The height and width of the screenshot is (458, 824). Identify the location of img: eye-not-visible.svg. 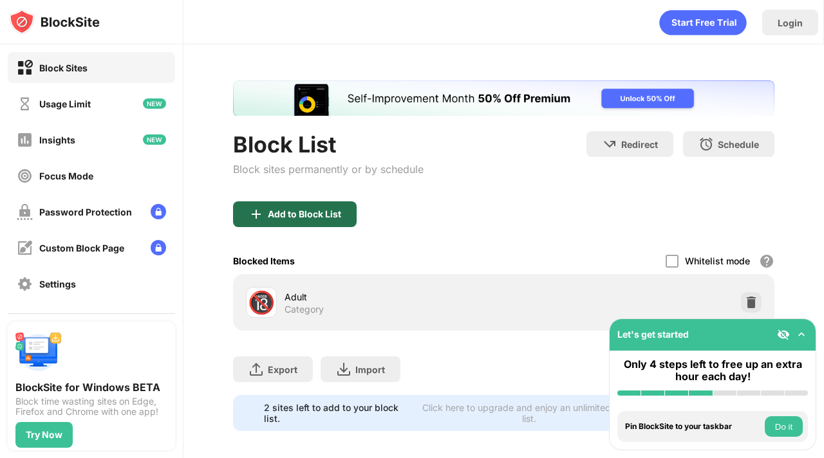
(784, 335).